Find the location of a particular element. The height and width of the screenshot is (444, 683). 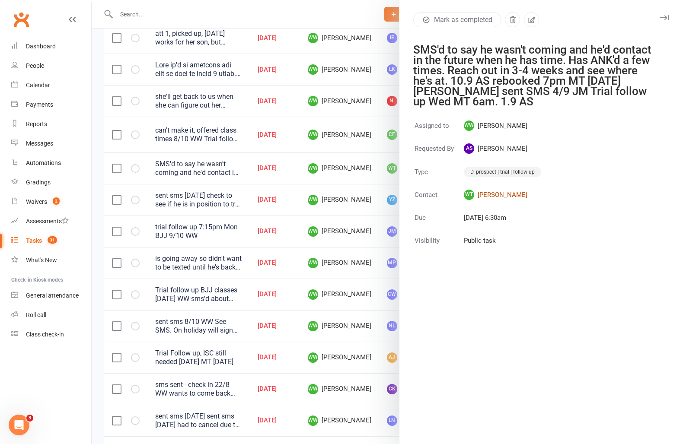

button: Mark as completed is located at coordinates (457, 19).